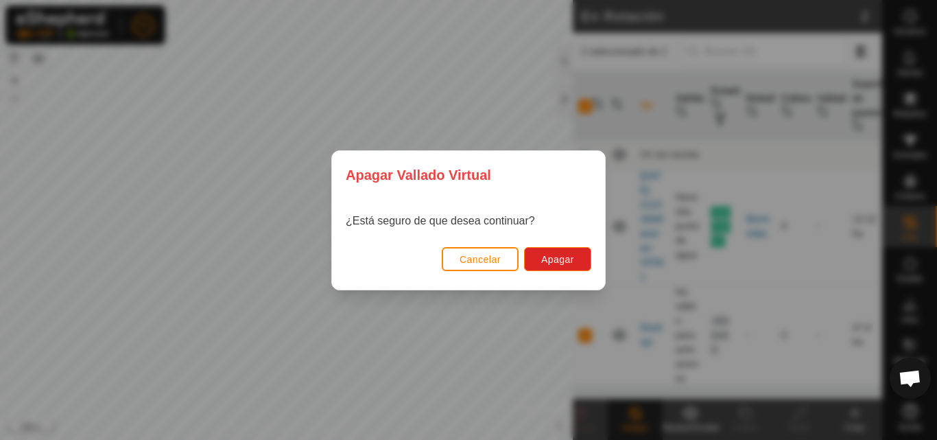 This screenshot has height=440, width=937. I want to click on button: Apagar, so click(557, 259).